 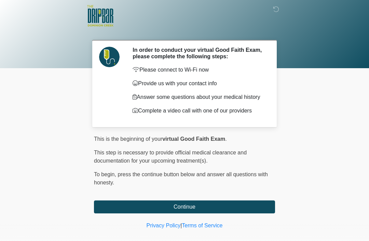 What do you see at coordinates (198, 111) in the screenshot?
I see `p: Complete a video call with one of our providers` at bounding box center [198, 111].